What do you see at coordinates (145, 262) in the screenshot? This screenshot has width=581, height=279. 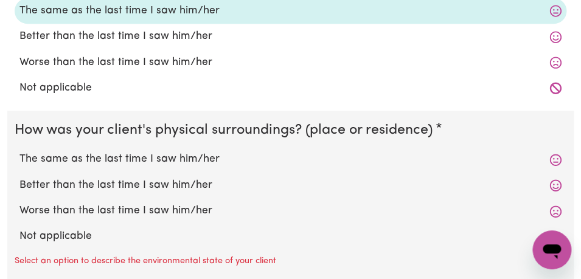 I see `p: Select an option to describe the environmental state of your client` at bounding box center [145, 262].